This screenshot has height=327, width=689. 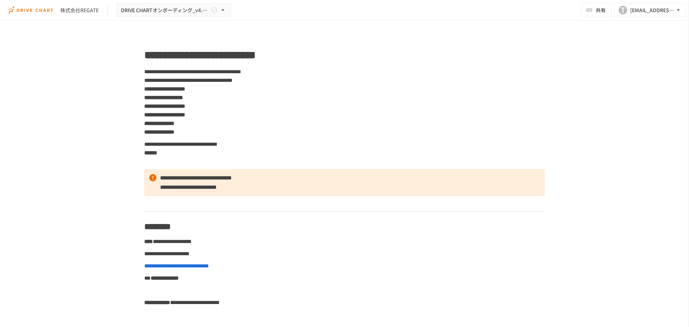 I want to click on img: i9VDDS9JuLRLX3JIUyK59LcYp6Y9cayLPHs4hOxMB9W, so click(x=32, y=10).